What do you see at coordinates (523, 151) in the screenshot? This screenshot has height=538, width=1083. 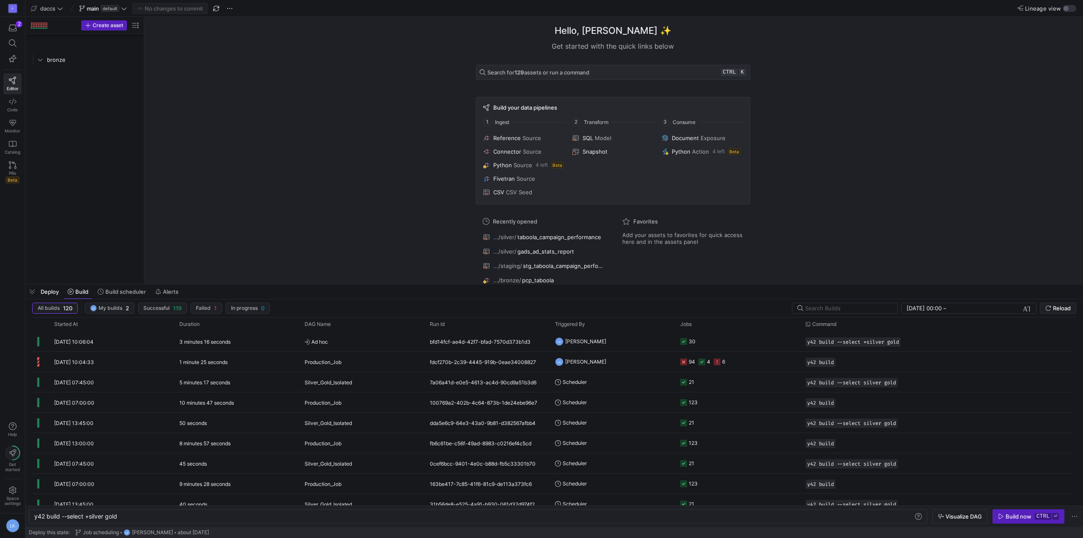 I see `button: ConnectorSource` at bounding box center [523, 151].